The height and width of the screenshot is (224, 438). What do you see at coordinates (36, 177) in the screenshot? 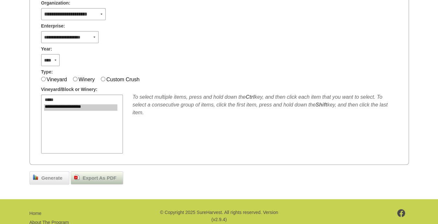
I see `img: chart_bar.png` at bounding box center [36, 177].